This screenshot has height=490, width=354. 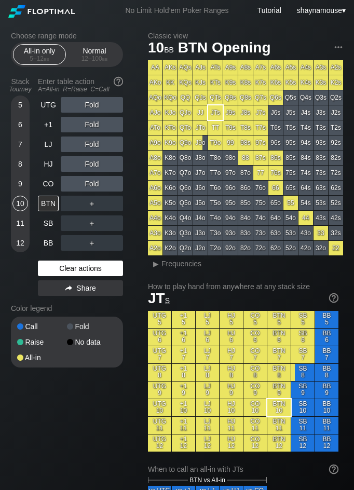 What do you see at coordinates (155, 67) in the screenshot?
I see `div: AA` at bounding box center [155, 67].